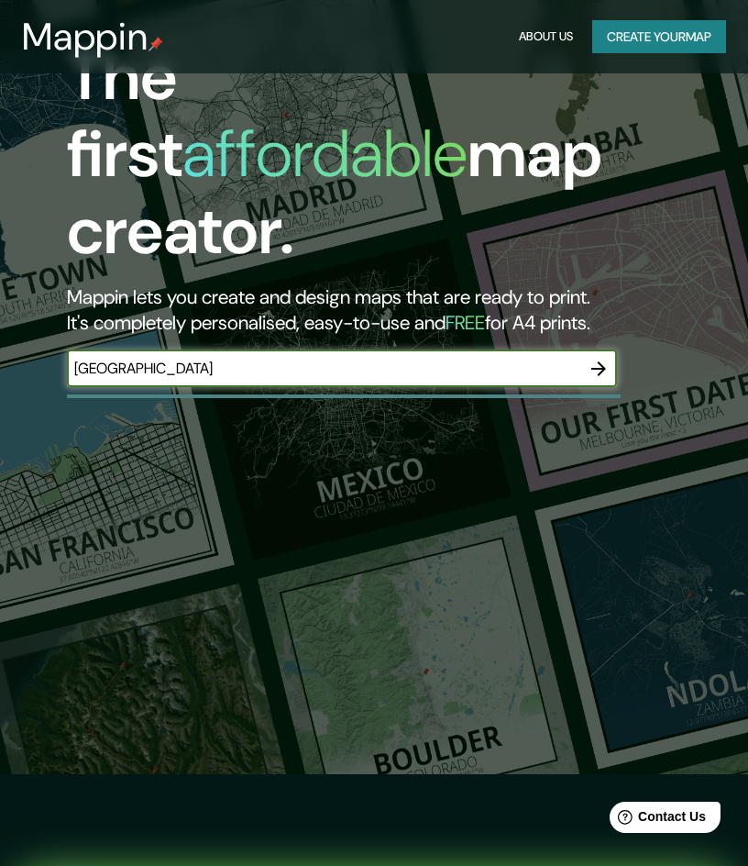 The height and width of the screenshot is (866, 748). What do you see at coordinates (325, 153) in the screenshot?
I see `h1: affordable` at bounding box center [325, 153].